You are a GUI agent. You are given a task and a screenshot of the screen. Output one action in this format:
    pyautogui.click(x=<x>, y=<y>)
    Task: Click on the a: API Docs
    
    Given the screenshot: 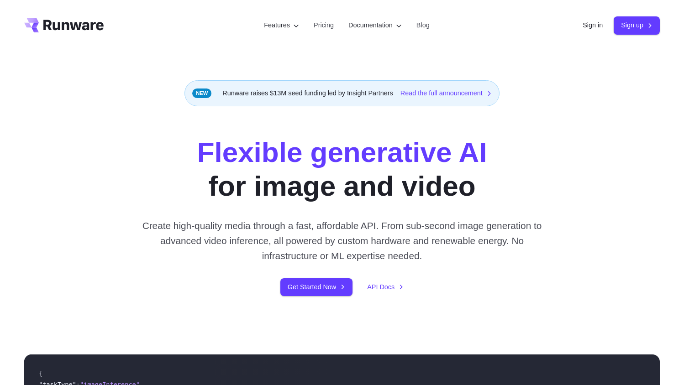 What is the action you would take?
    pyautogui.click(x=385, y=287)
    